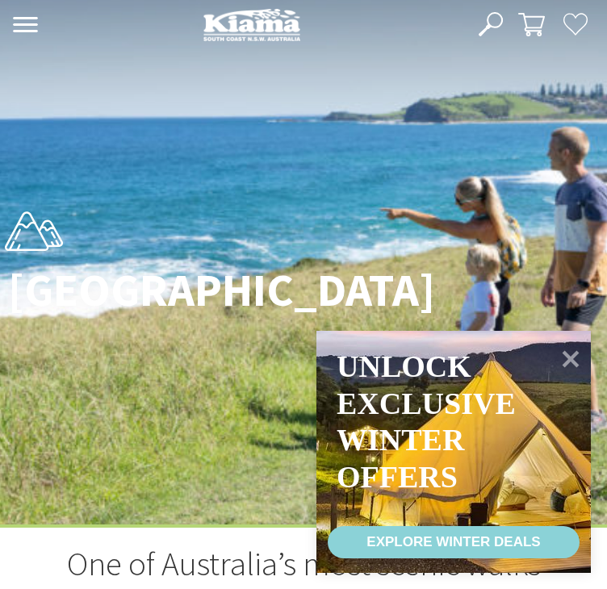  What do you see at coordinates (453, 542) in the screenshot?
I see `div: EXPLORE WINTER DEALS` at bounding box center [453, 542].